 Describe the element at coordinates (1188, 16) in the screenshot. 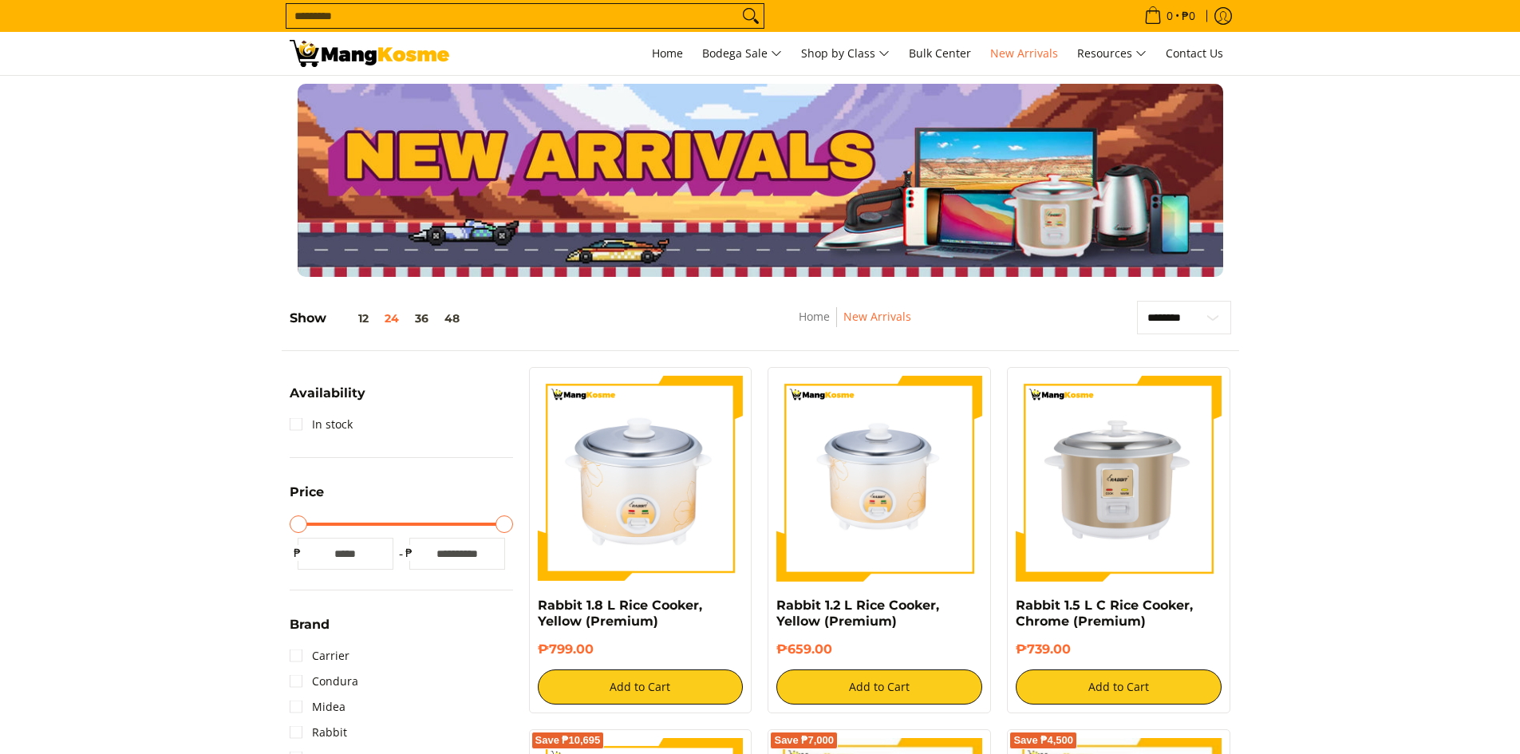

I see `span: ₱0` at that location.